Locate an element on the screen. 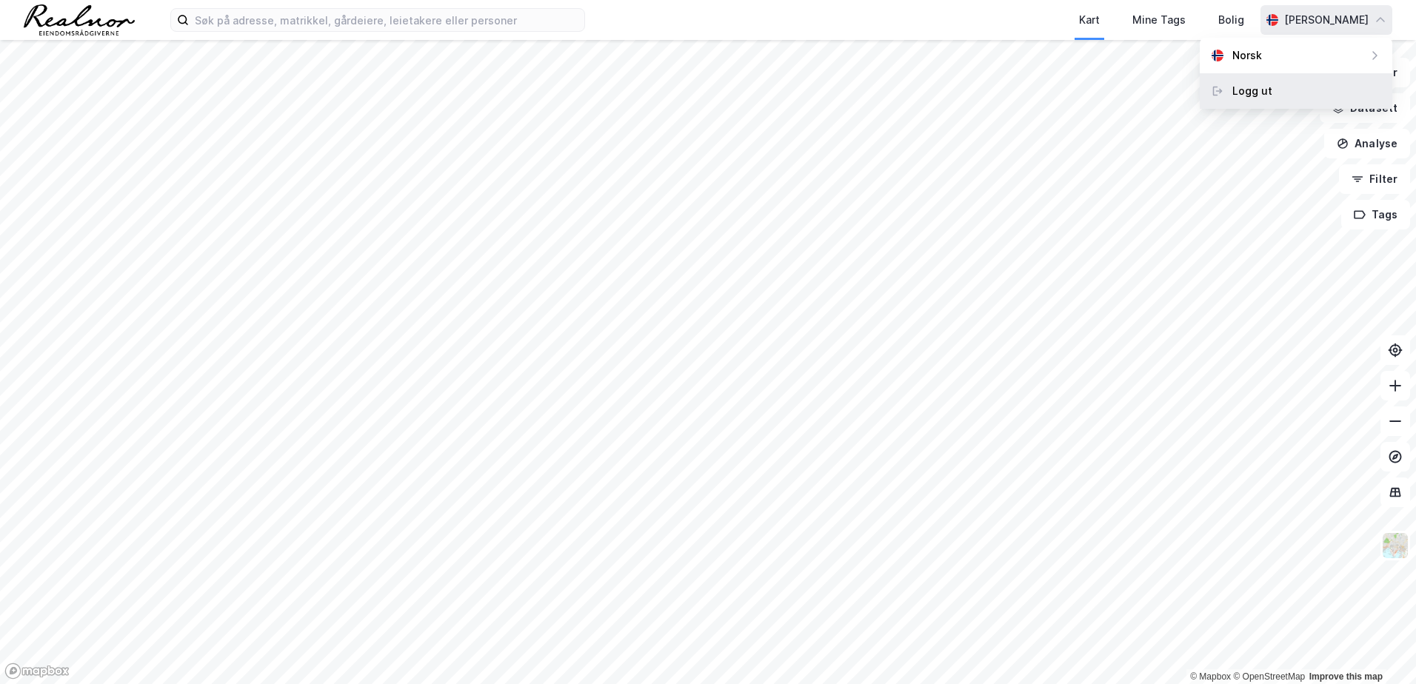  button: Analyse is located at coordinates (1367, 144).